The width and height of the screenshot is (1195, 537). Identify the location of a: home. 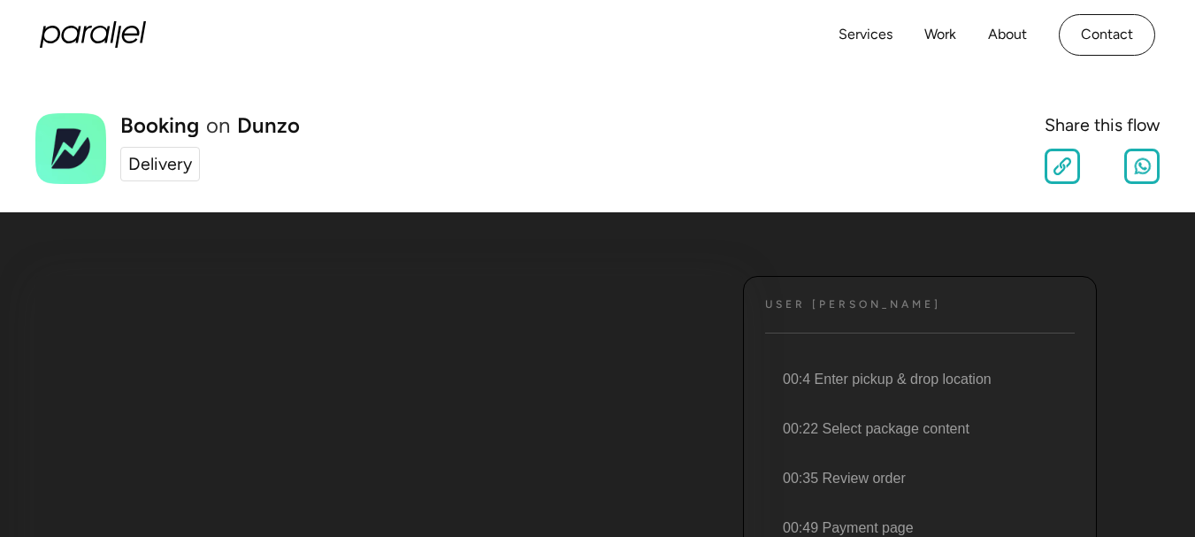
(93, 34).